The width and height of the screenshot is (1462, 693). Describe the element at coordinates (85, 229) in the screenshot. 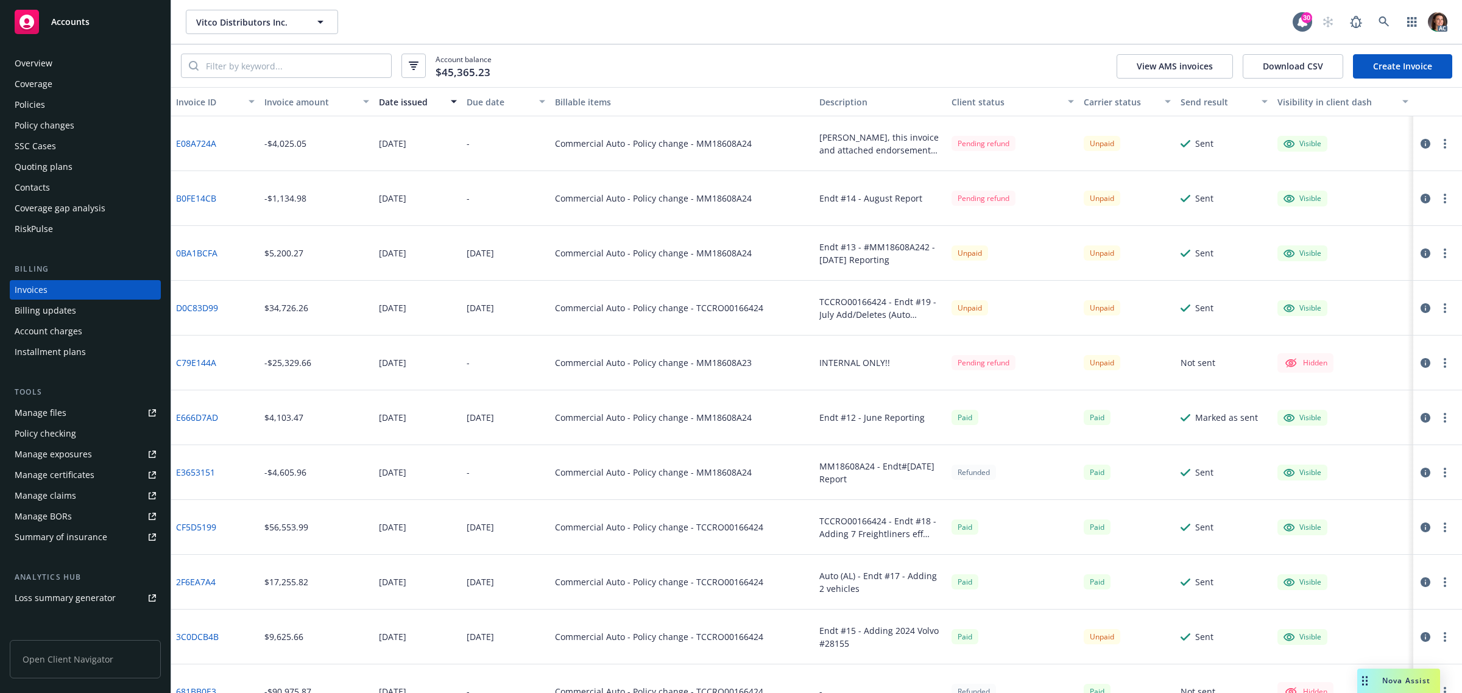

I see `a: RiskPulse` at that location.